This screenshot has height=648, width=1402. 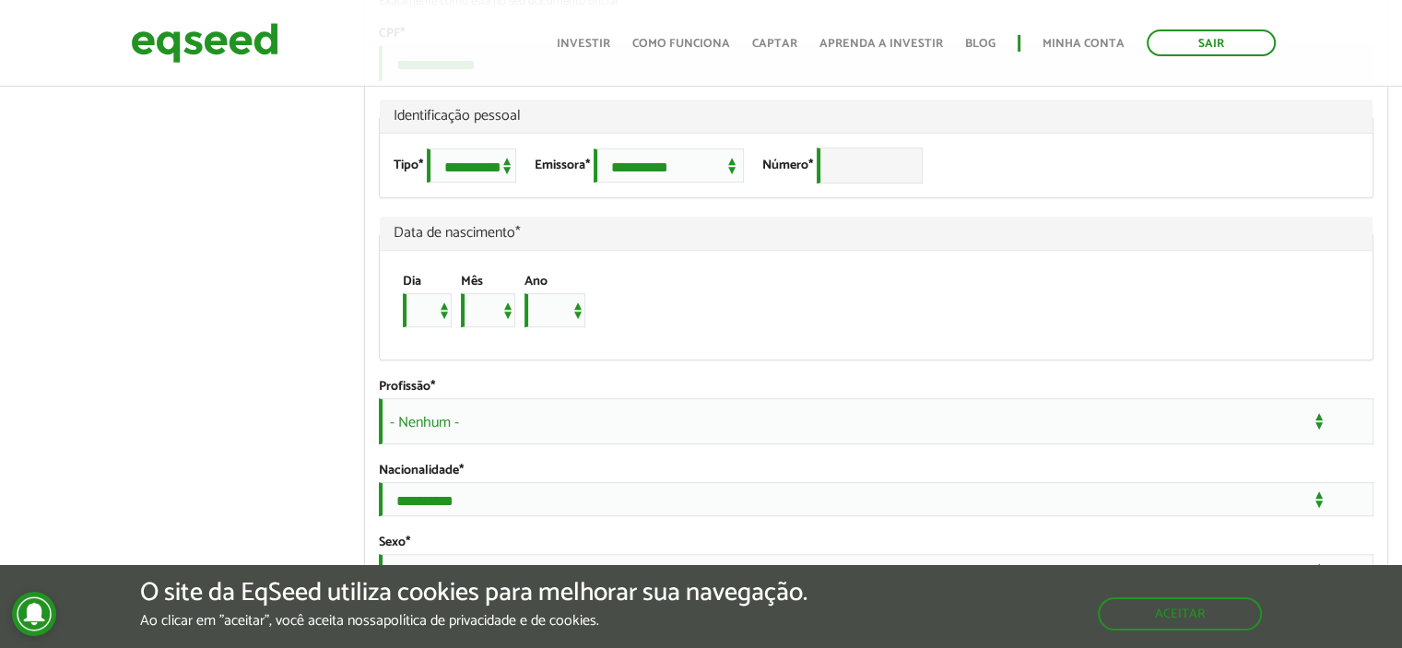 I want to click on span: - Nenhum -, so click(x=875, y=421).